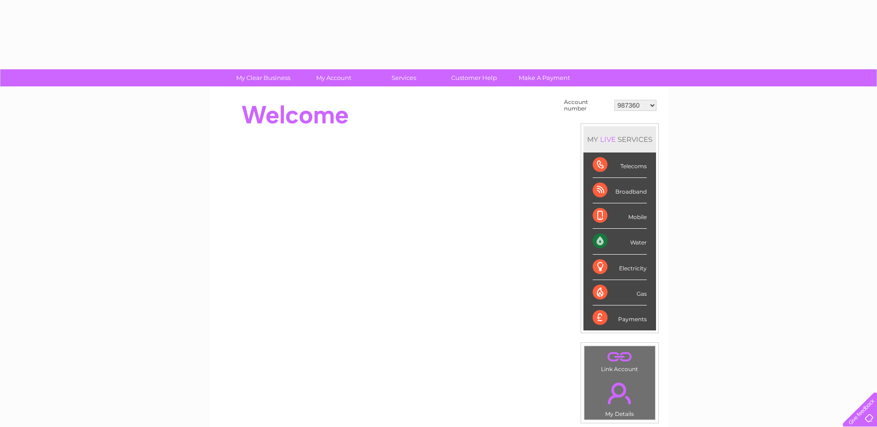 This screenshot has height=427, width=877. I want to click on div: Gas, so click(619, 293).